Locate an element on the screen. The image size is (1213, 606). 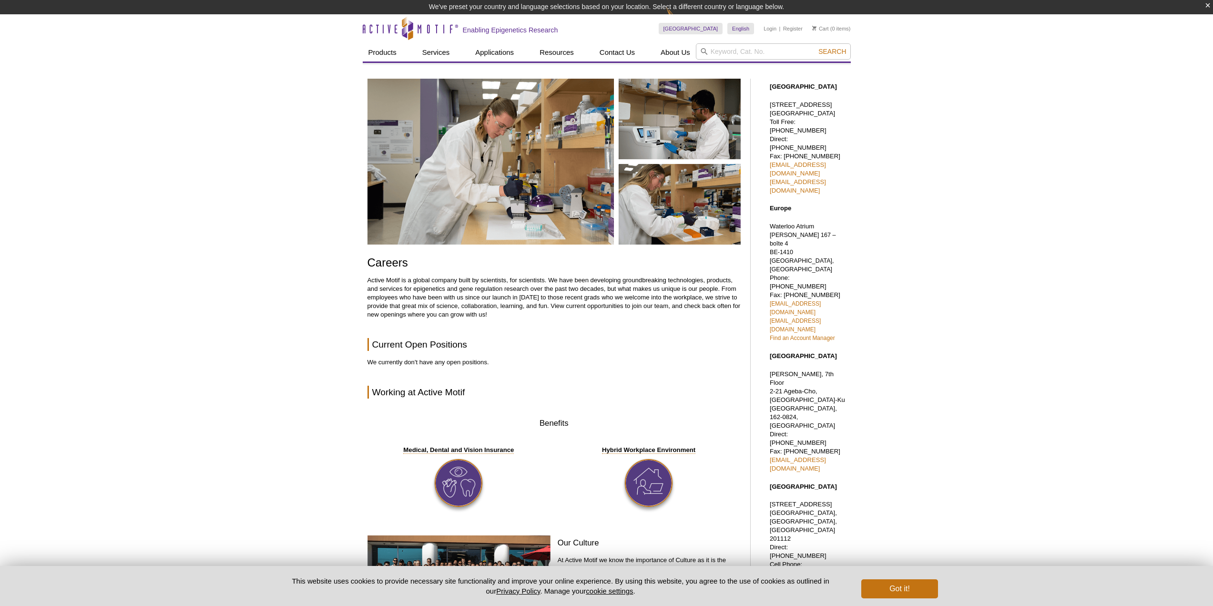
a: About Us is located at coordinates (676, 52).